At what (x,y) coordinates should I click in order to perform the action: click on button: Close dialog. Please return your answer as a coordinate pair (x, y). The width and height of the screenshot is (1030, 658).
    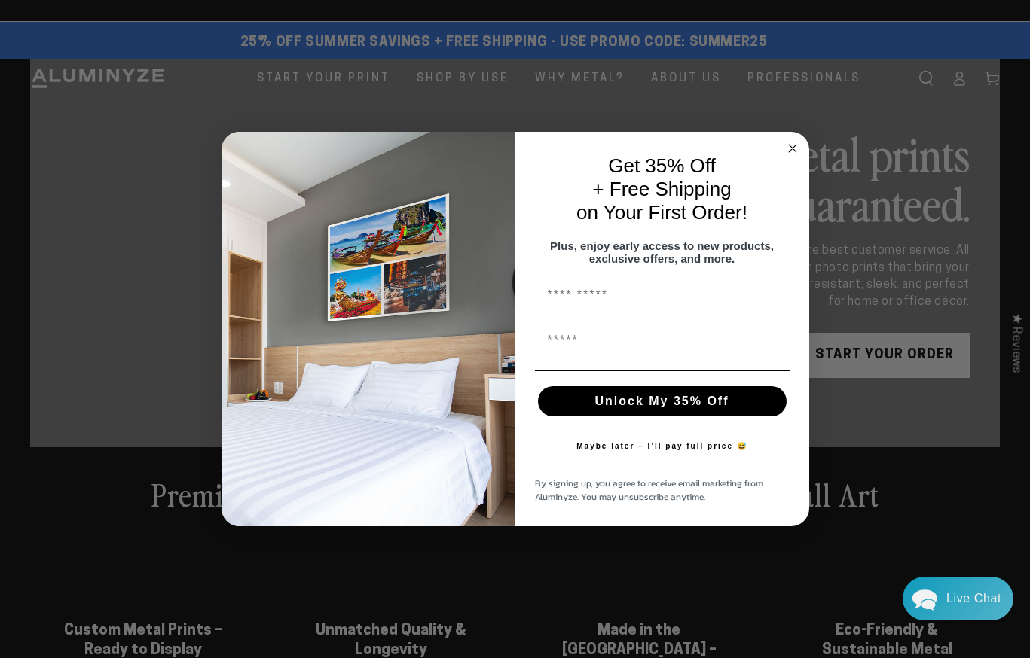
    Looking at the image, I should click on (792, 148).